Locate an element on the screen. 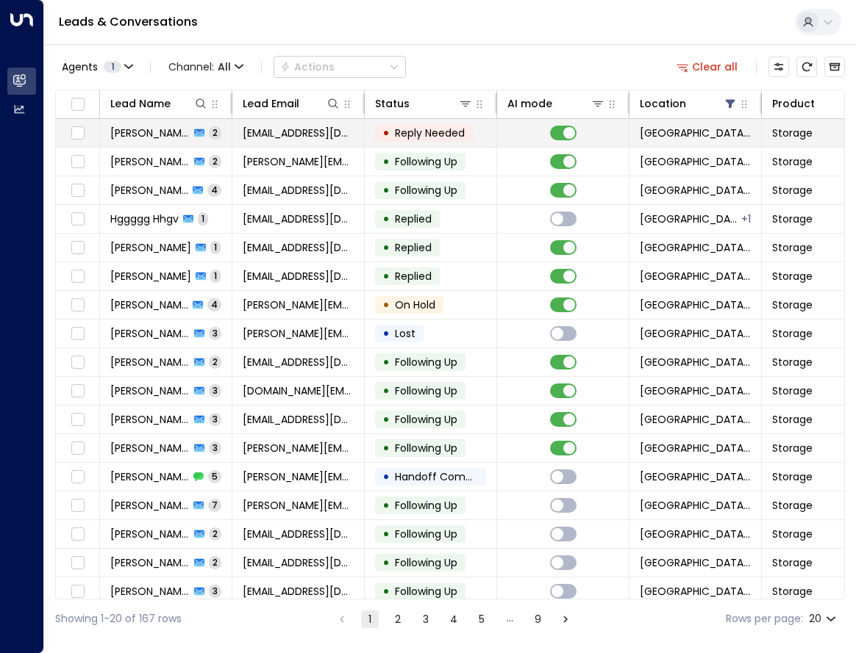 The height and width of the screenshot is (653, 856). a: Leads & Conversations is located at coordinates (128, 21).